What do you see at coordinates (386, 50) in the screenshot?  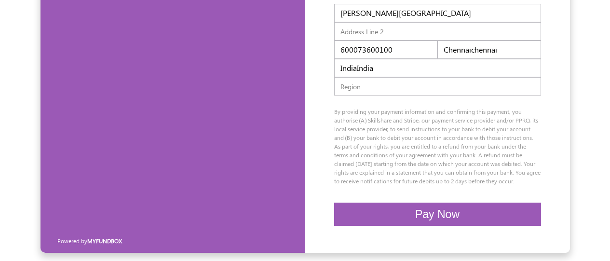 I see `input: Postal code` at bounding box center [386, 50].